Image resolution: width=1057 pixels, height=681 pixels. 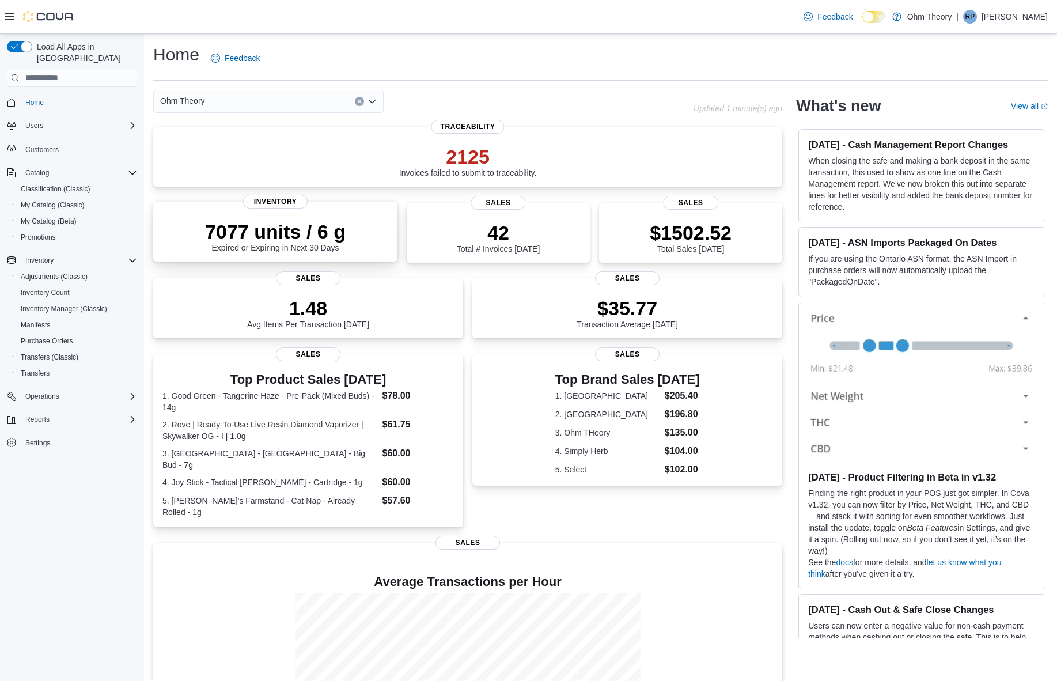 What do you see at coordinates (183, 101) in the screenshot?
I see `span: Ohm Theory` at bounding box center [183, 101].